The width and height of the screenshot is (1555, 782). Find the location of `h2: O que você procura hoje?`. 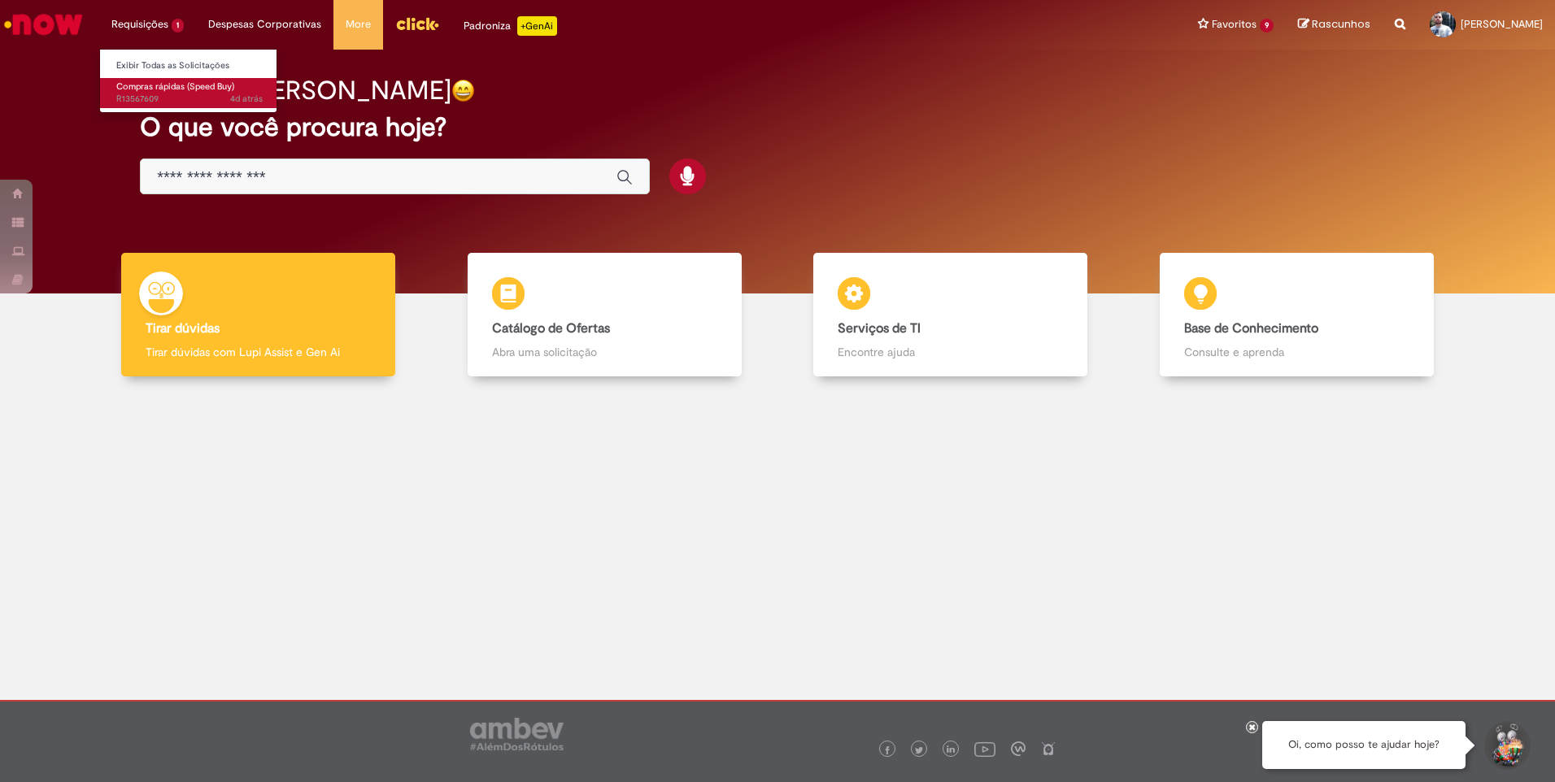

h2: O que você procura hoje? is located at coordinates (778, 127).